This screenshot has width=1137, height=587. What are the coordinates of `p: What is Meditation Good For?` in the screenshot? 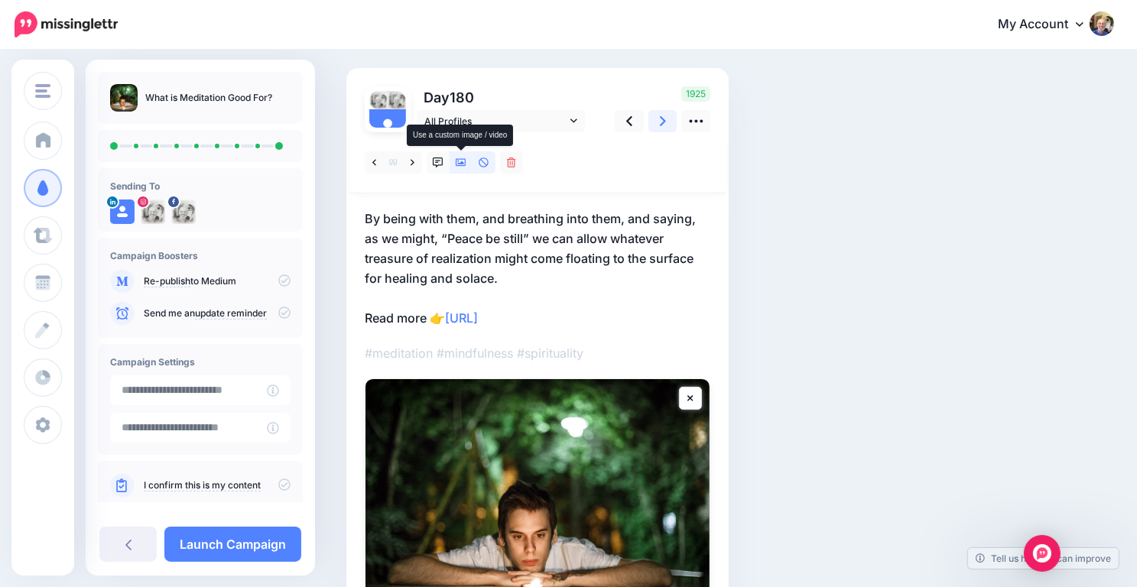 It's located at (209, 98).